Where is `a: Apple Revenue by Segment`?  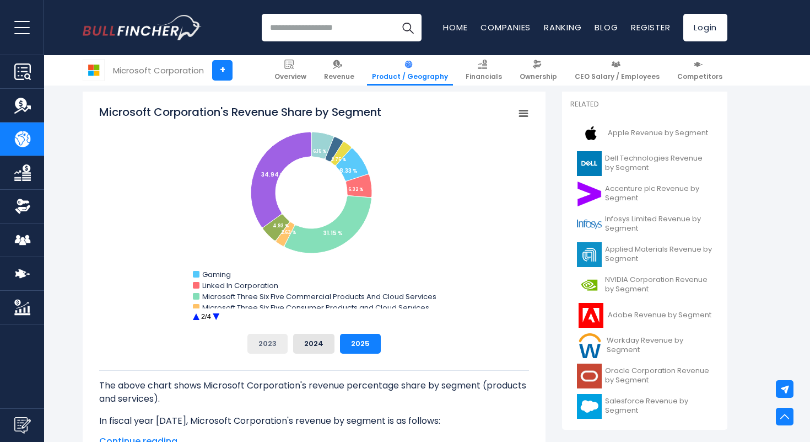 a: Apple Revenue by Segment is located at coordinates (645, 133).